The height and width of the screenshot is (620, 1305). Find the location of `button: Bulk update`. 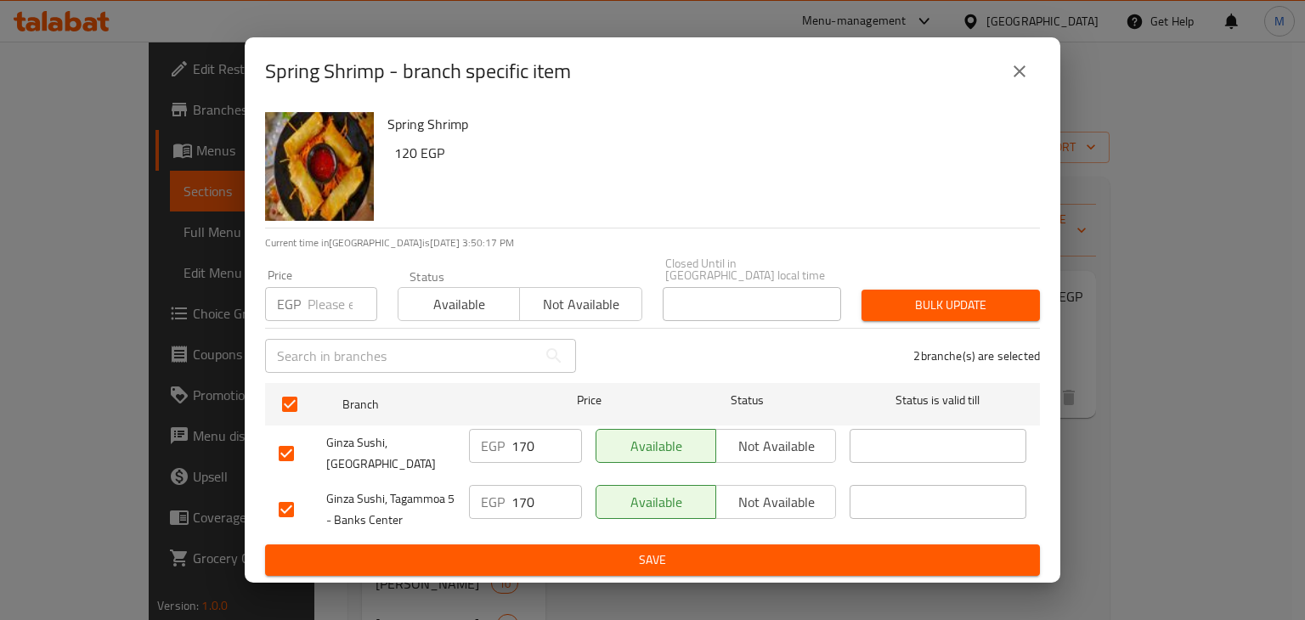

button: Bulk update is located at coordinates (951, 305).